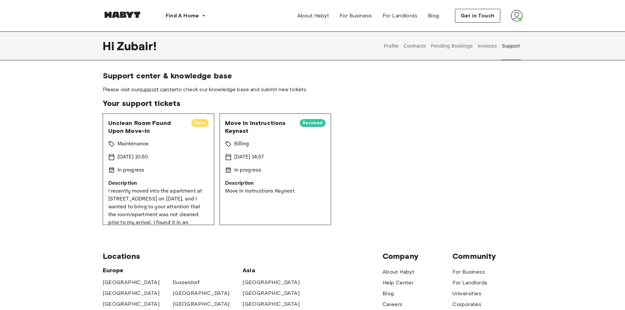  Describe the element at coordinates (478, 16) in the screenshot. I see `span: Get in Touch` at that location.